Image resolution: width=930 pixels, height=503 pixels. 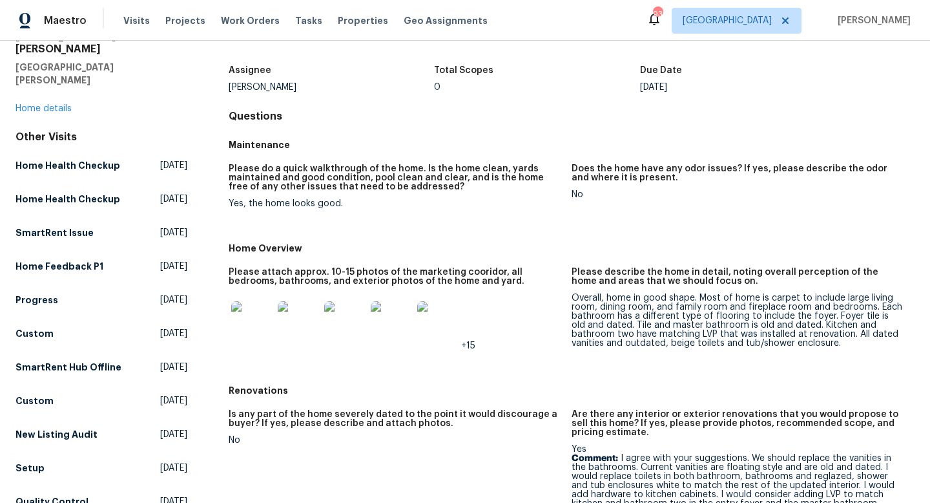 I want to click on h5: SmartRent Hub Offline, so click(x=68, y=367).